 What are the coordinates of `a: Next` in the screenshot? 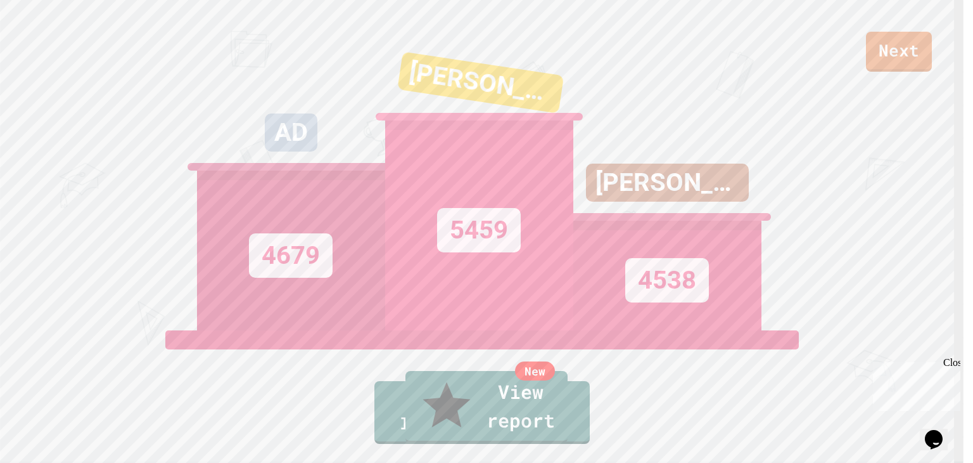 It's located at (899, 51).